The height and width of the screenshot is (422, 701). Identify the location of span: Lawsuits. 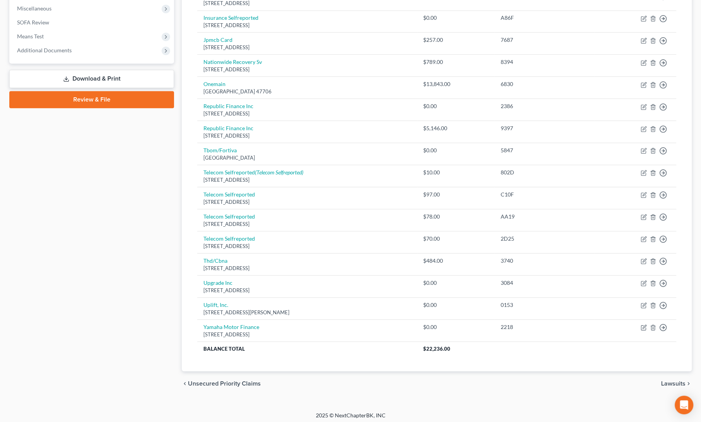
(673, 384).